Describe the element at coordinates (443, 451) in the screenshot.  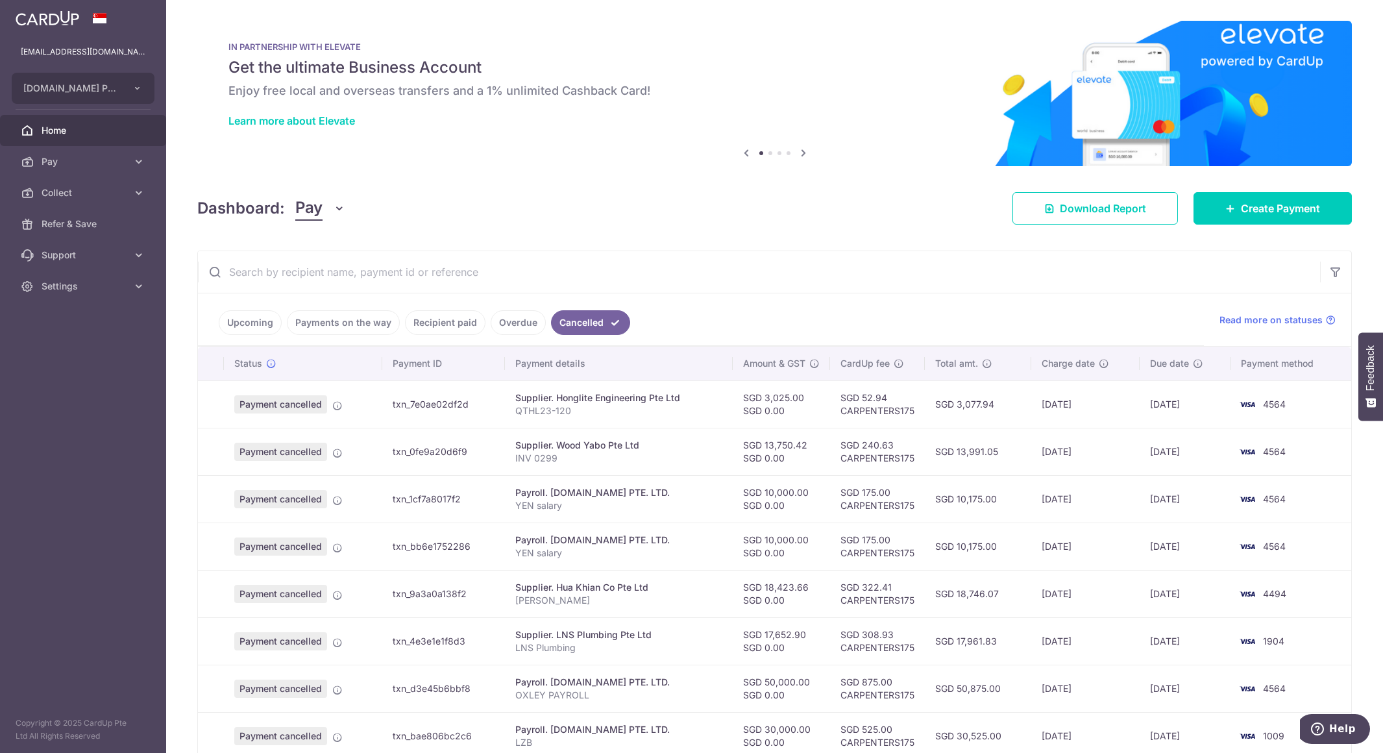
I see `td: txn_0fe9a20d6f9` at that location.